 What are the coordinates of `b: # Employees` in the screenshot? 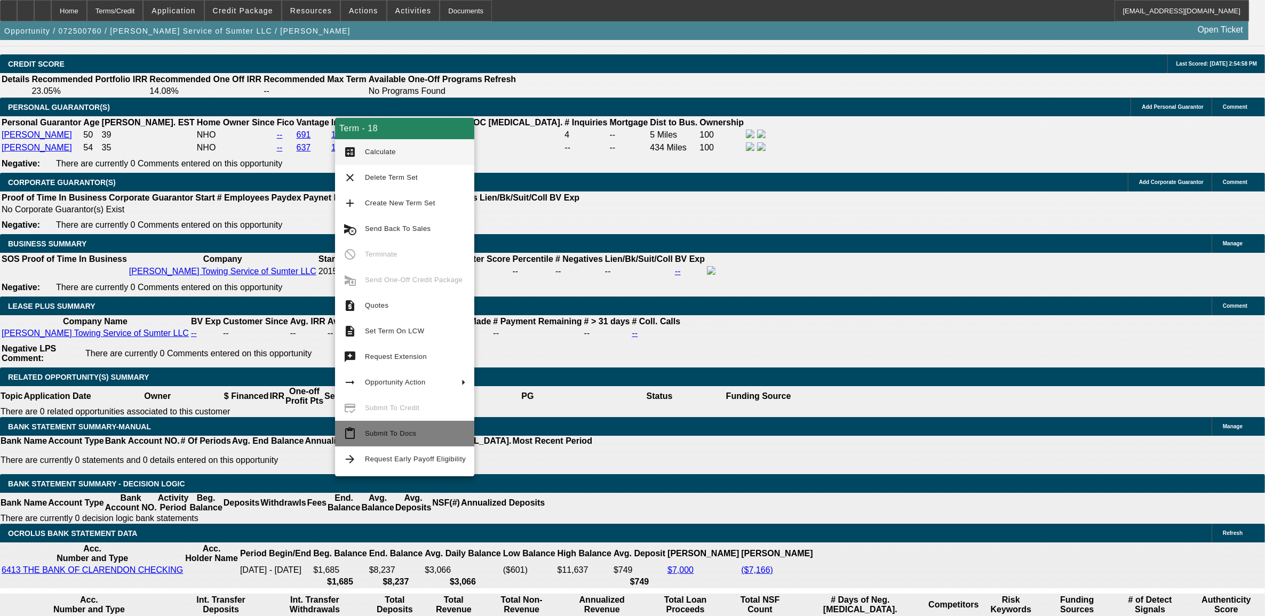 It's located at (243, 197).